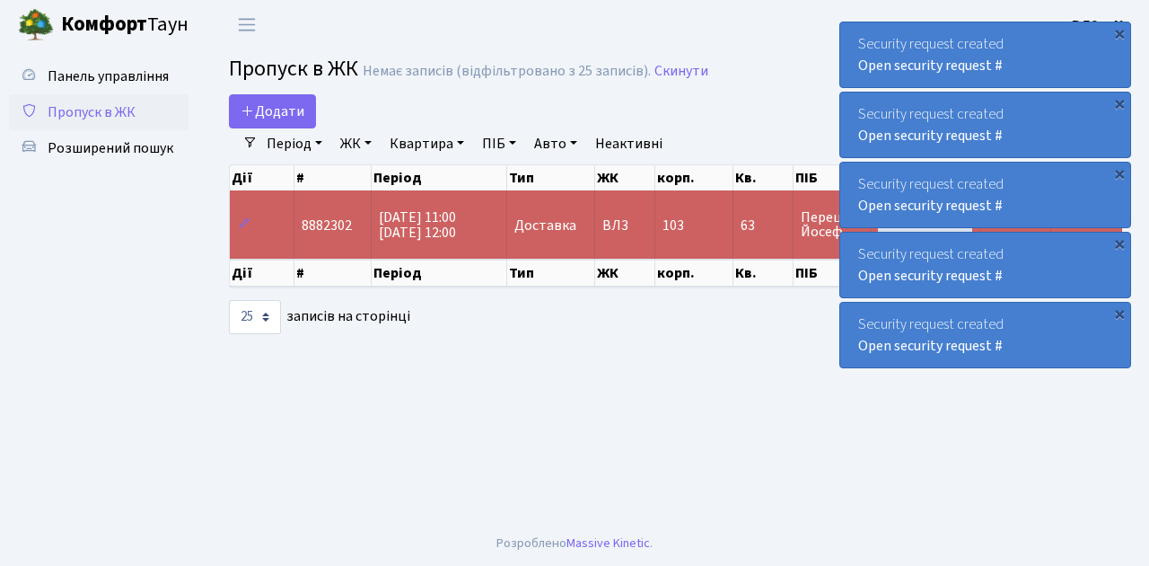 Image resolution: width=1149 pixels, height=566 pixels. What do you see at coordinates (255, 317) in the screenshot?
I see `select: записів на сторінці` at bounding box center [255, 317].